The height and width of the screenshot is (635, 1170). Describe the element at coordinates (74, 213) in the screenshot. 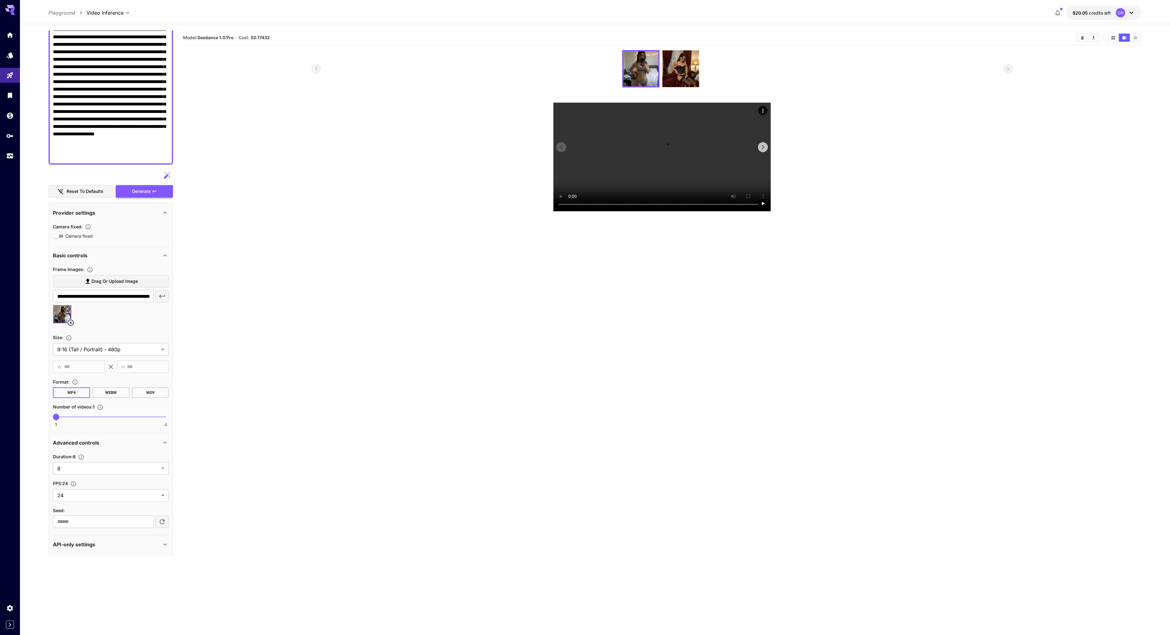

I see `p: Provider settings` at that location.